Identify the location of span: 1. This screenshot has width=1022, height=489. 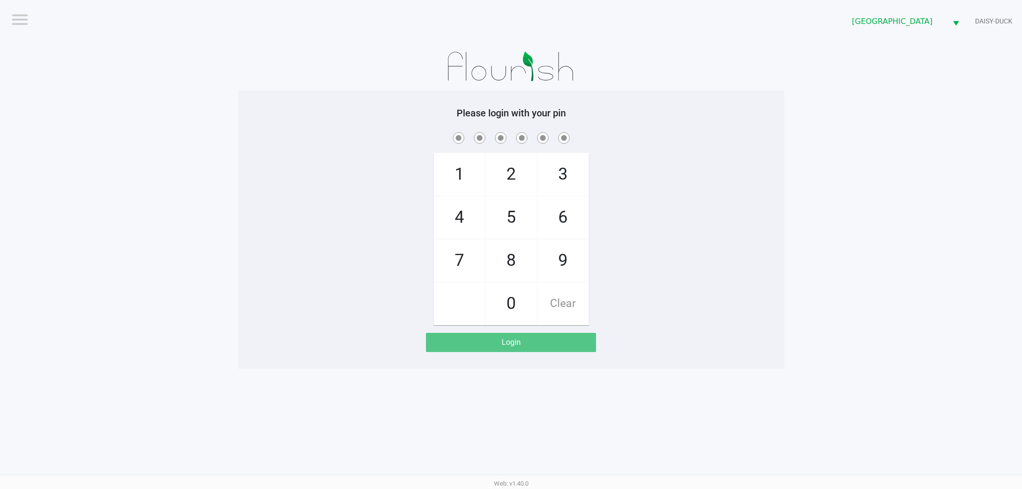
(459, 174).